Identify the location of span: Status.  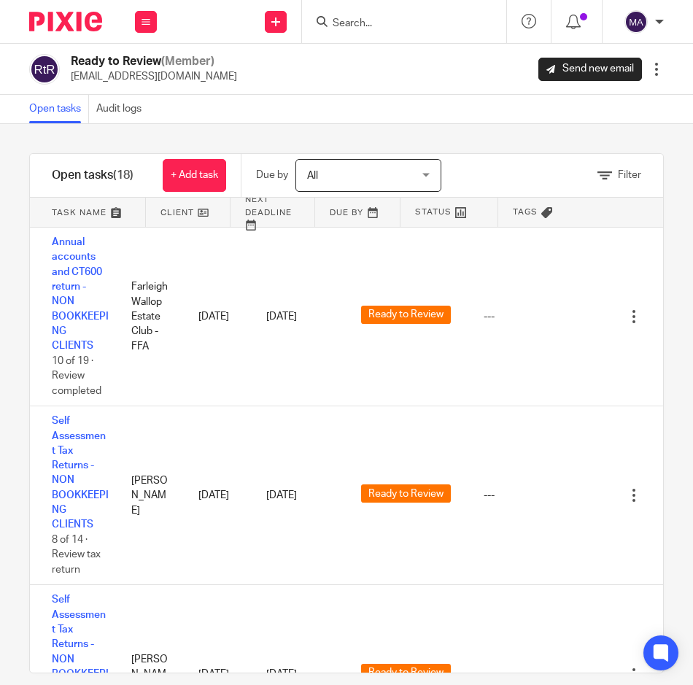
(433, 212).